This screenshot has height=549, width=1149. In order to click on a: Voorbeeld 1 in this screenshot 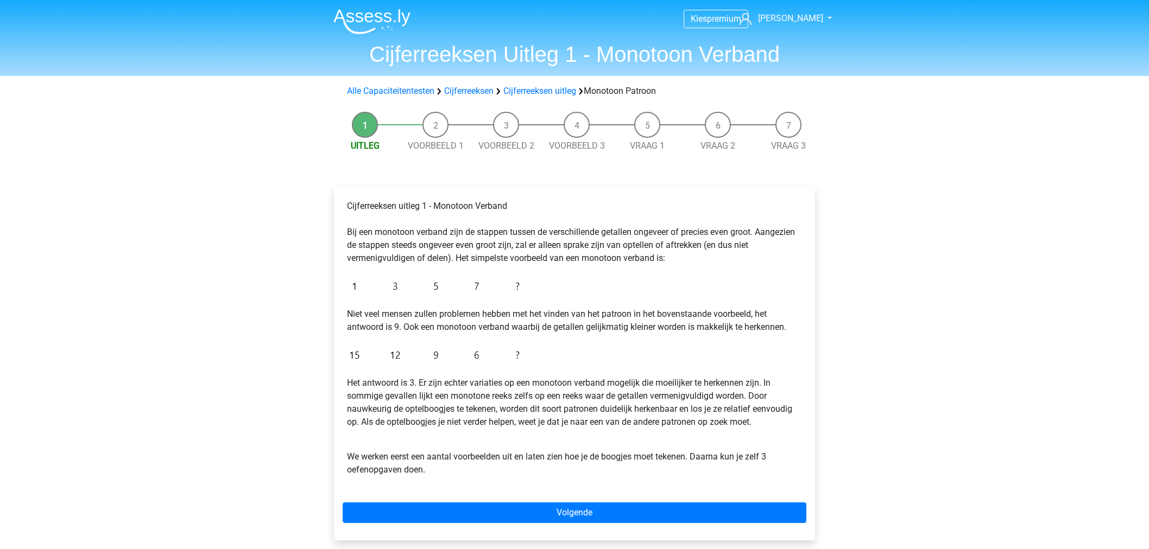, I will do `click(435, 146)`.